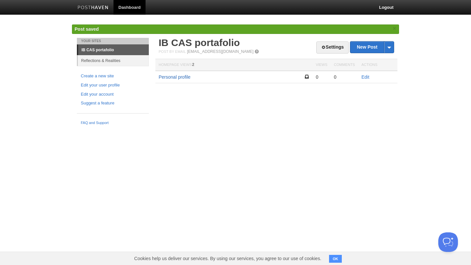 This screenshot has width=471, height=265. What do you see at coordinates (193, 65) in the screenshot?
I see `span: 2` at bounding box center [193, 65].